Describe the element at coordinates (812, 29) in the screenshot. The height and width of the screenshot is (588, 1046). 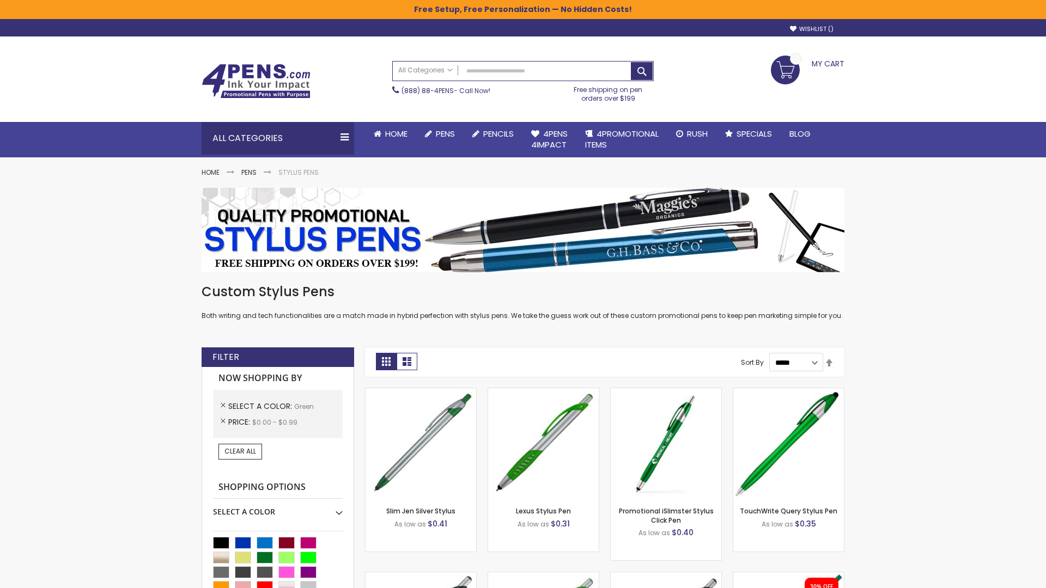
I see `a: Wishlist` at that location.